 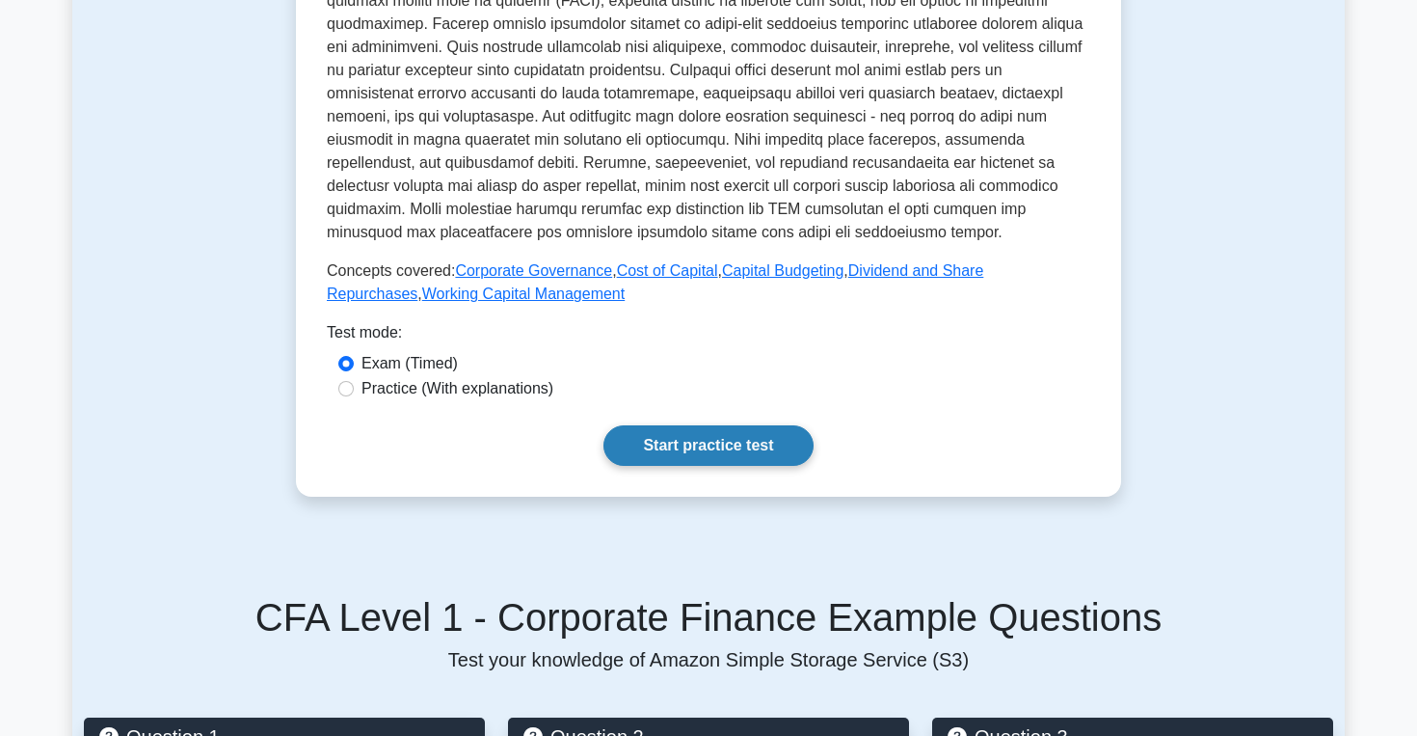 What do you see at coordinates (667, 270) in the screenshot?
I see `a: Cost of Capital` at bounding box center [667, 270].